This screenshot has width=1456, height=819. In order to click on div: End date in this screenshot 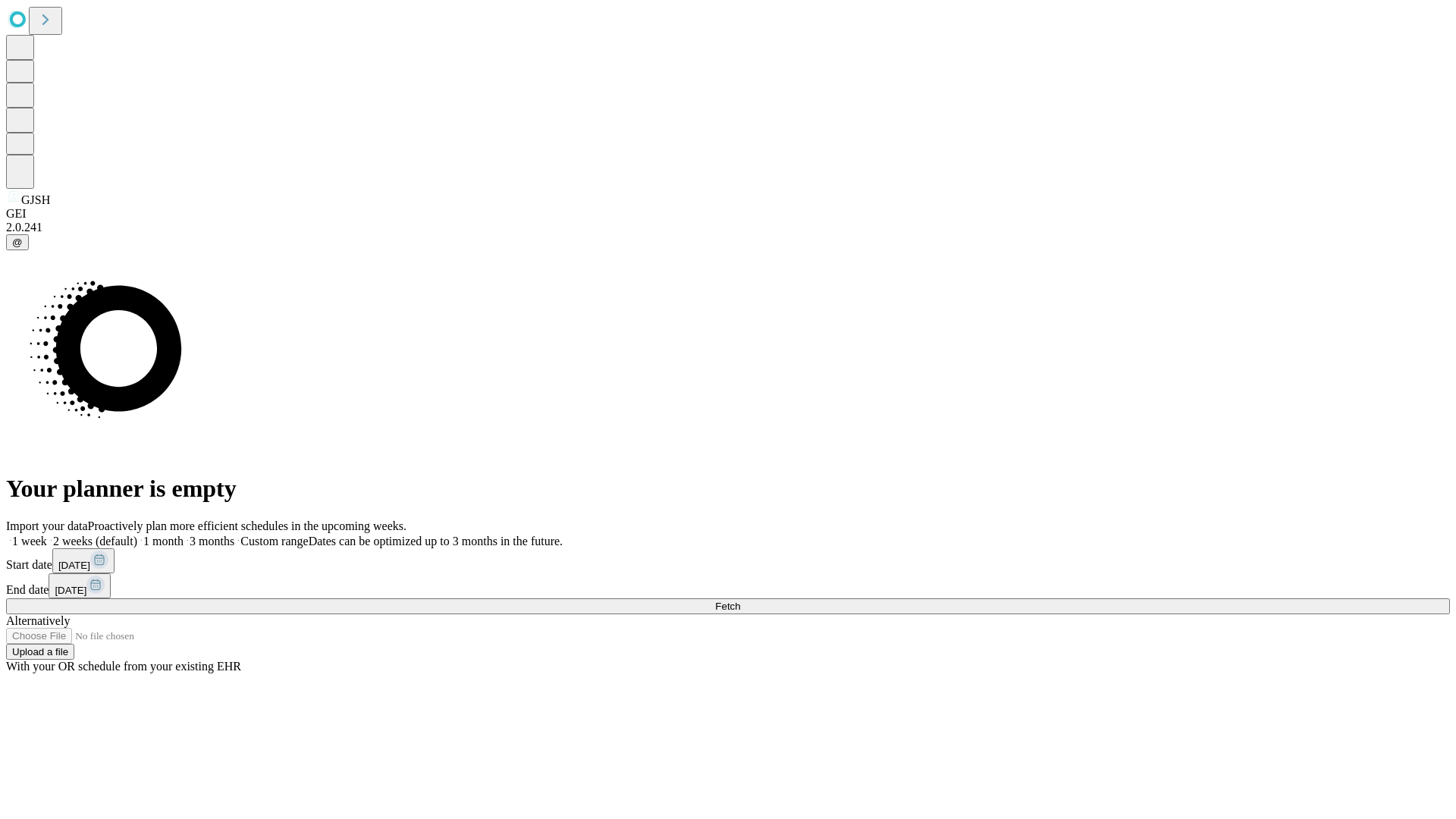, I will do `click(728, 585)`.